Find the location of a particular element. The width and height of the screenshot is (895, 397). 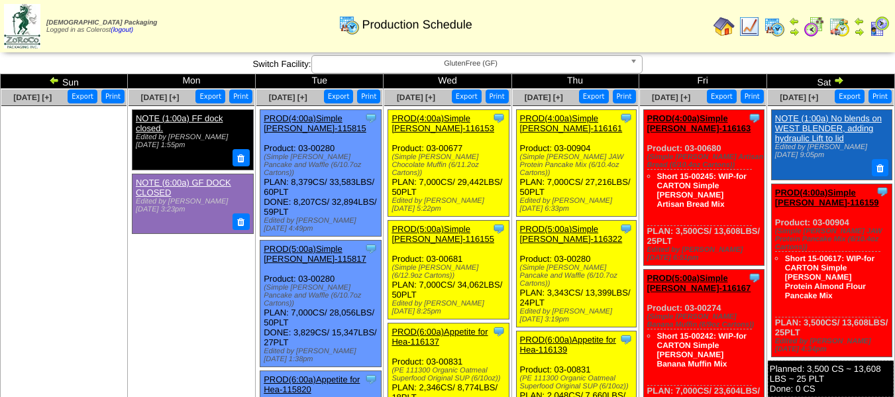

img: calendarblend.gif is located at coordinates (814, 27).